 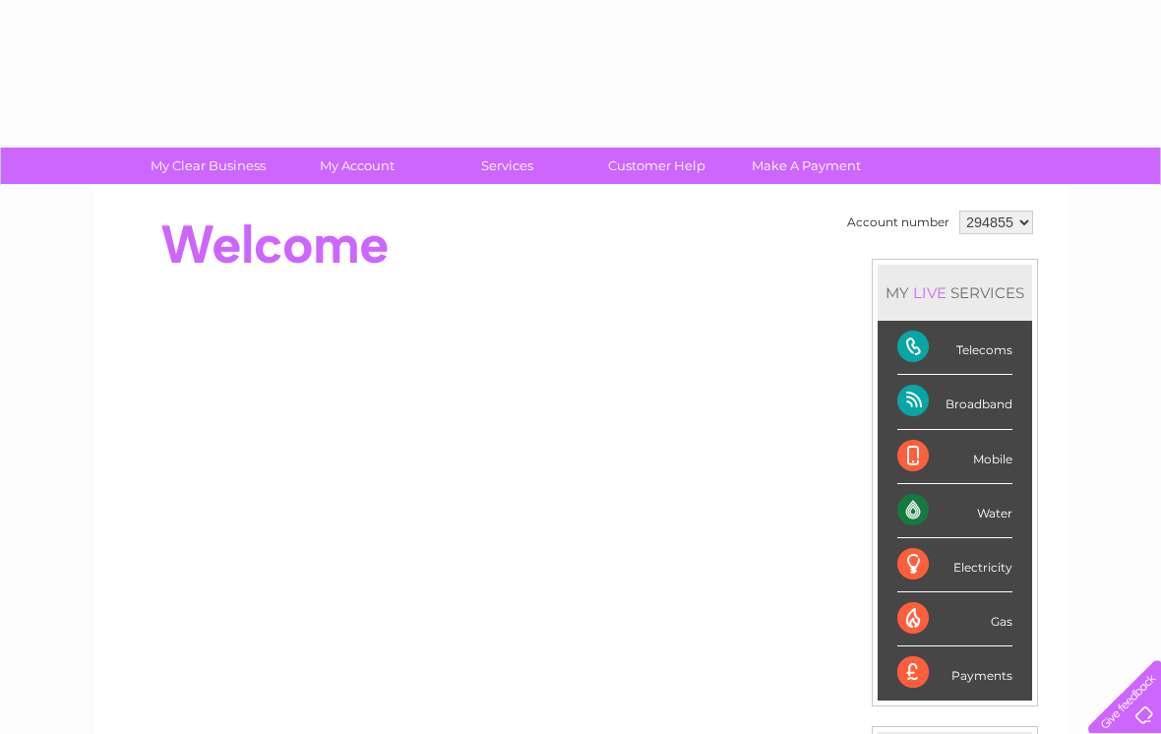 I want to click on div: Payments, so click(x=954, y=673).